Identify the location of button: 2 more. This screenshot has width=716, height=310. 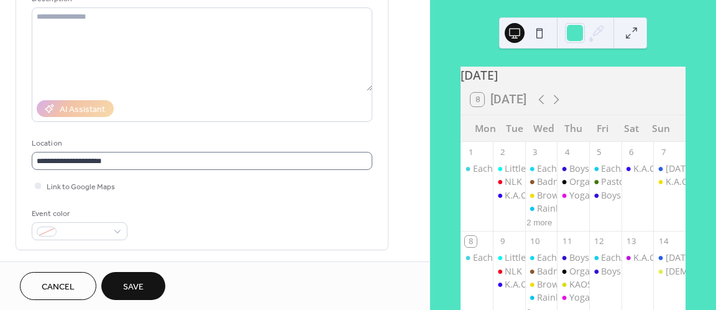
(539, 221).